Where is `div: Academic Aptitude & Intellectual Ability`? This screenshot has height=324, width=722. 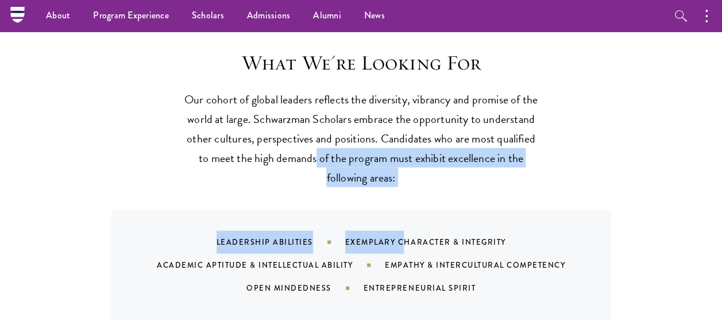
div: Academic Aptitude & Intellectual Ability is located at coordinates (270, 264).